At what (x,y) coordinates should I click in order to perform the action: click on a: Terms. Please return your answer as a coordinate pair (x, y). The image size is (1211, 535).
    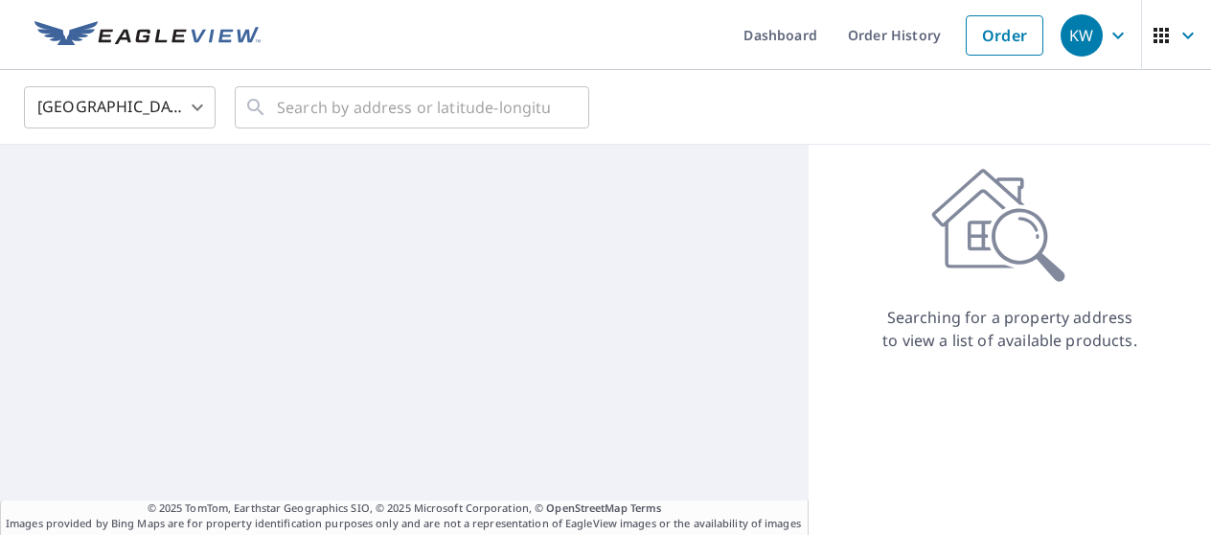
    Looking at the image, I should click on (646, 507).